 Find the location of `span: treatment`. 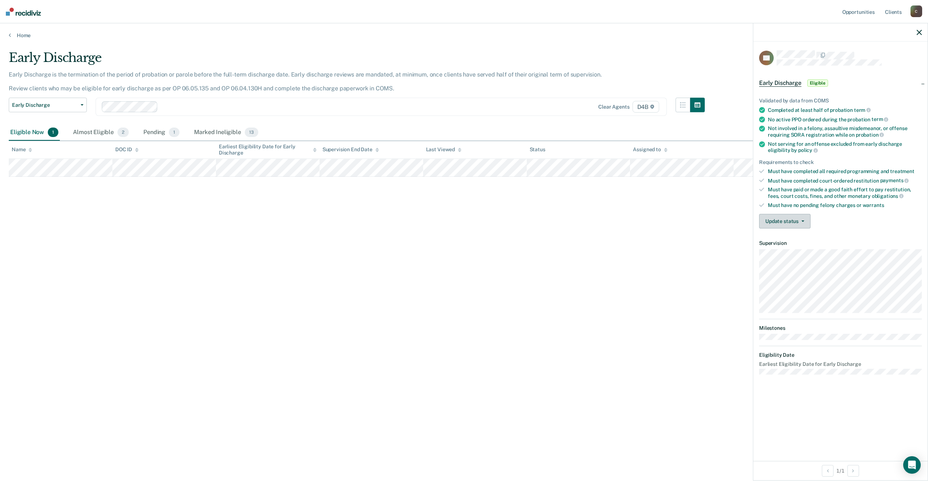

span: treatment is located at coordinates (902, 171).